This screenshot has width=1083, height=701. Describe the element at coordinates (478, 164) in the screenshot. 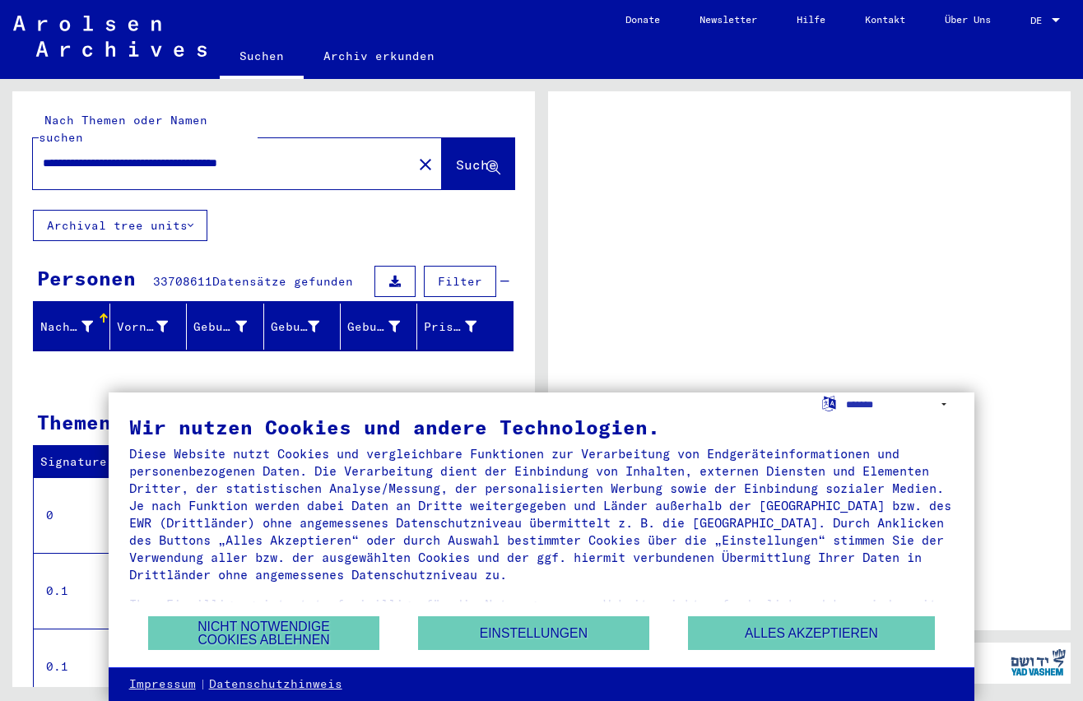

I see `button: Suche` at that location.